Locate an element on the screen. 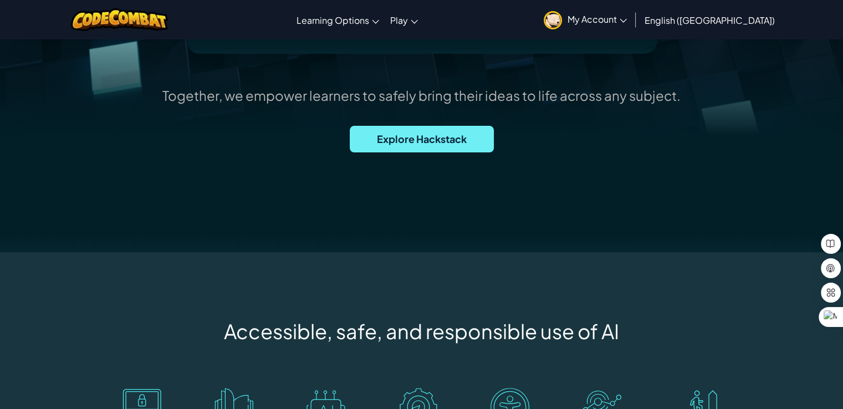 The image size is (843, 409). a: CodeCombat logo is located at coordinates (119, 19).